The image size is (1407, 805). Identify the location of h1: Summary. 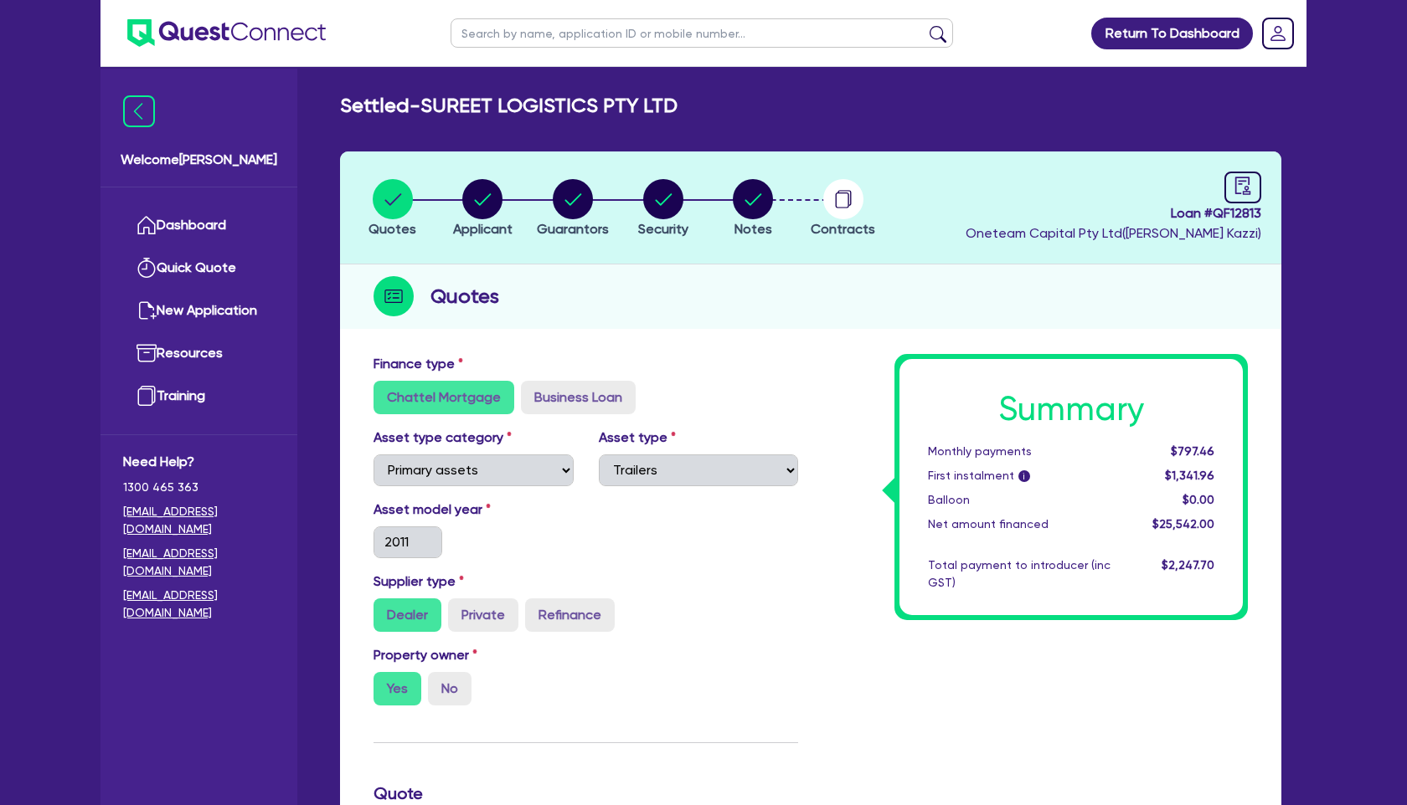
(1071, 409).